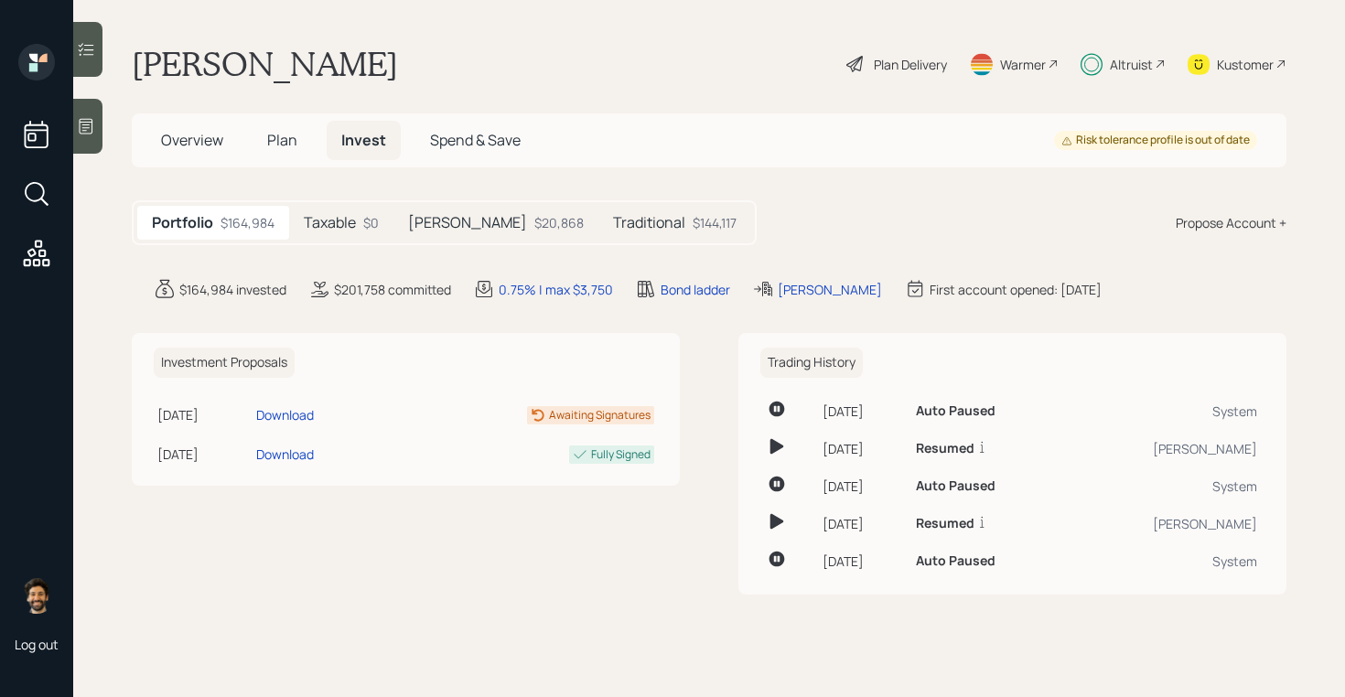  Describe the element at coordinates (282, 140) in the screenshot. I see `span: Plan` at that location.